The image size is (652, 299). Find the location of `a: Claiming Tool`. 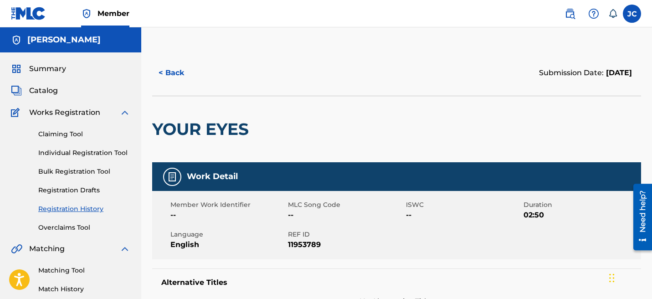

a: Claiming Tool is located at coordinates (84, 134).